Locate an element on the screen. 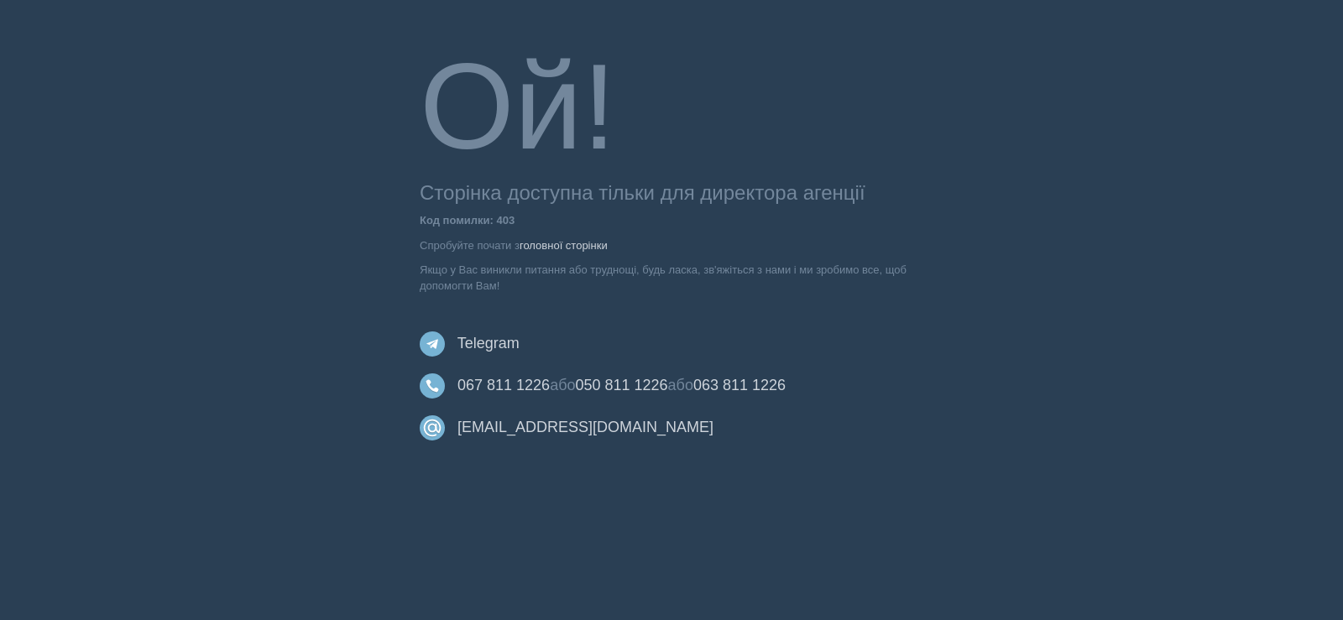 This screenshot has width=1343, height=620. a: 067 811 1226 is located at coordinates (504, 385).